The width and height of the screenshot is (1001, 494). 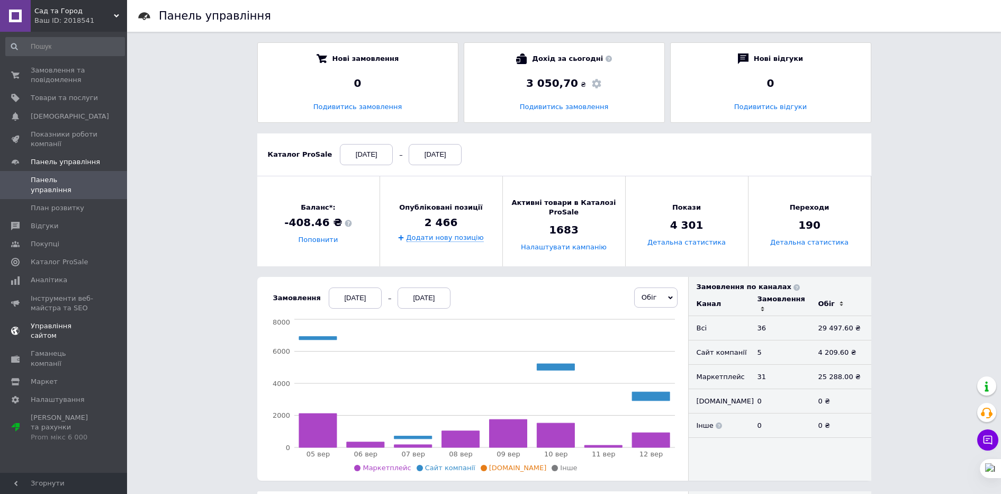 I want to click on tspan: 08 вер, so click(x=460, y=454).